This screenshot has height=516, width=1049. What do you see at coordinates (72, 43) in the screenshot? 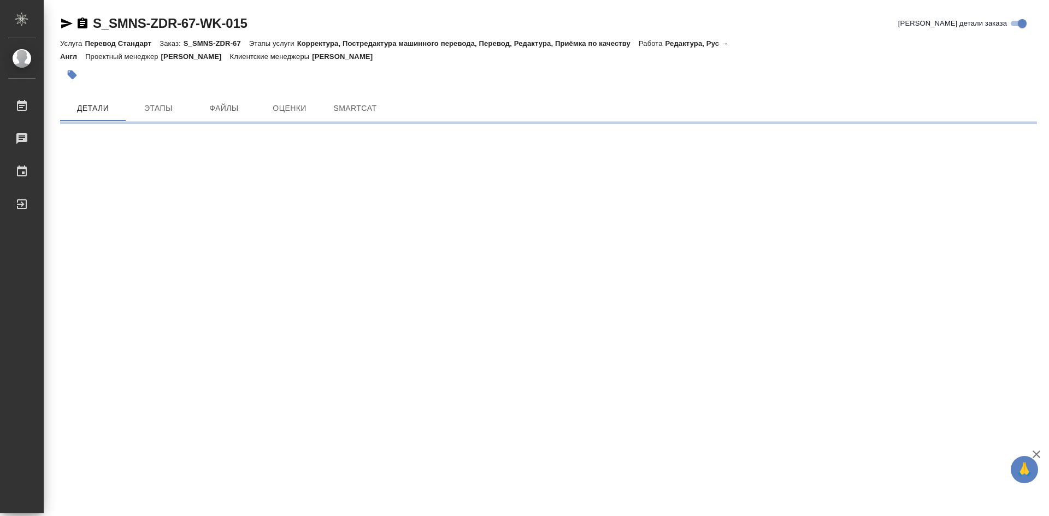
I see `p: Услуга` at bounding box center [72, 43].